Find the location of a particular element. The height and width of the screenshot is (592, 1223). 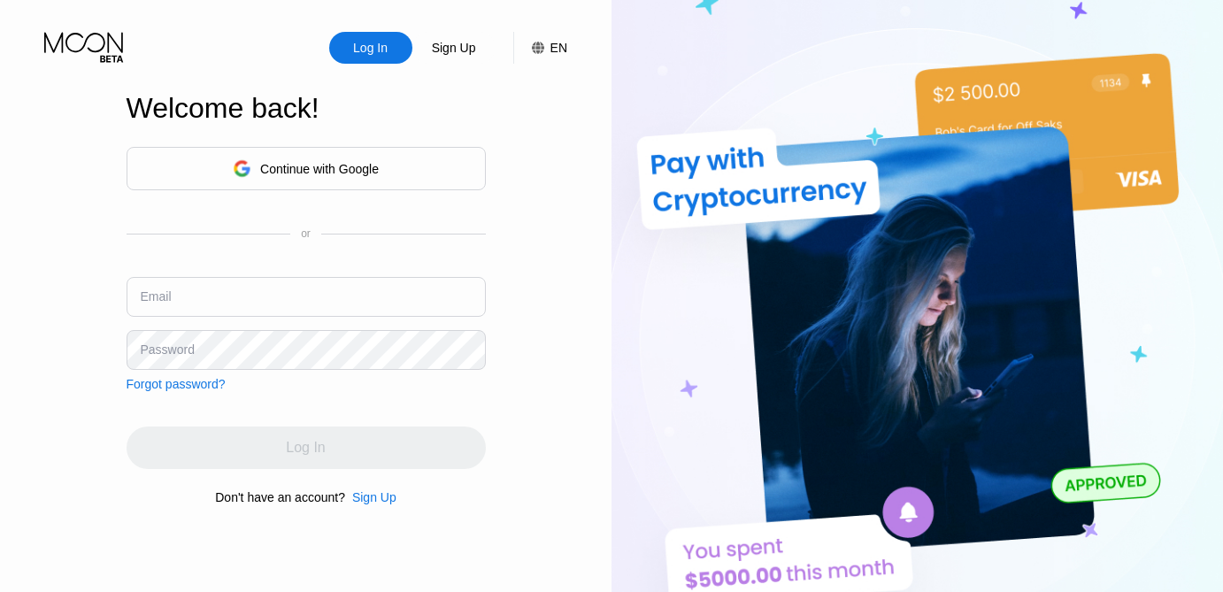

div: Welcome back! is located at coordinates (306, 108).